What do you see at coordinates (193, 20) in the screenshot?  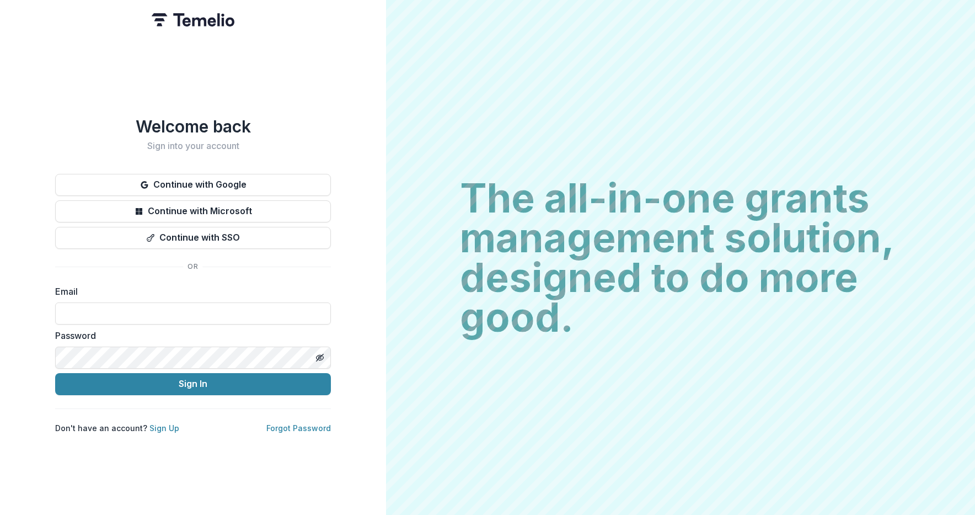 I see `img: Temelio` at bounding box center [193, 20].